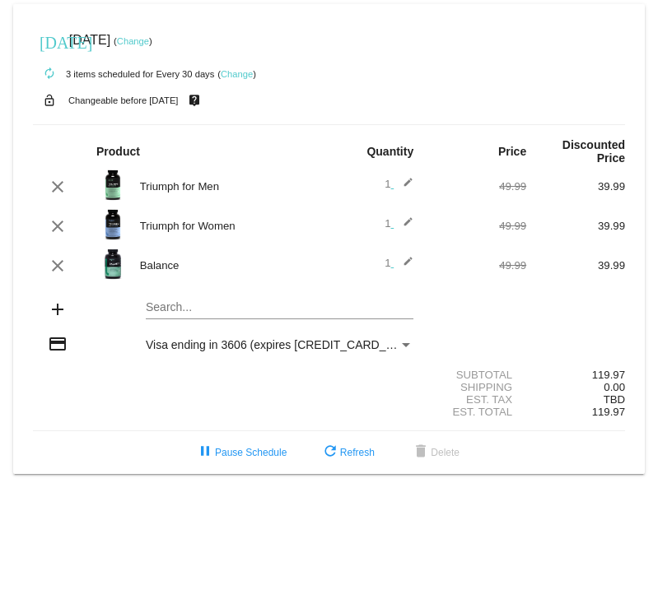 This screenshot has height=599, width=658. Describe the element at coordinates (240, 453) in the screenshot. I see `span: Pause Schedule` at that location.